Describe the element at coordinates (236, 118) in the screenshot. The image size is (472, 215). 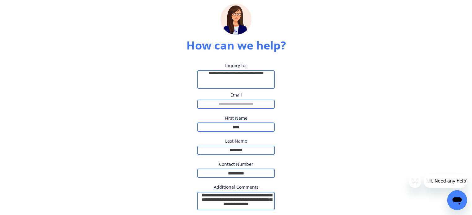
I see `div: First Name` at that location.